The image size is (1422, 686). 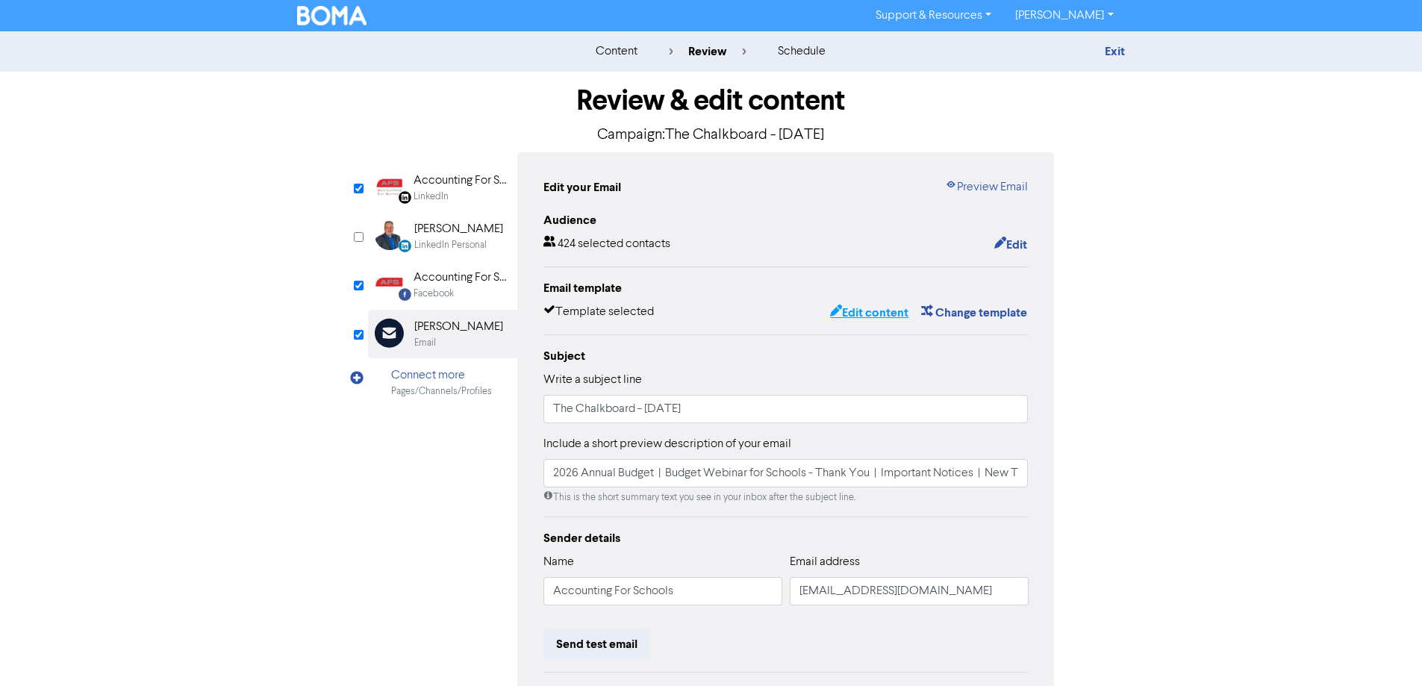 I want to click on h1: Review & edit content, so click(x=711, y=101).